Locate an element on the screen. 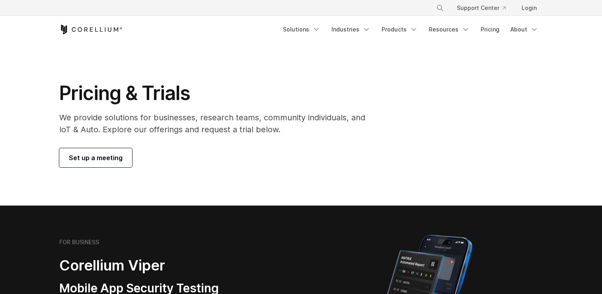 This screenshot has height=294, width=602. a: Pricing is located at coordinates (490, 29).